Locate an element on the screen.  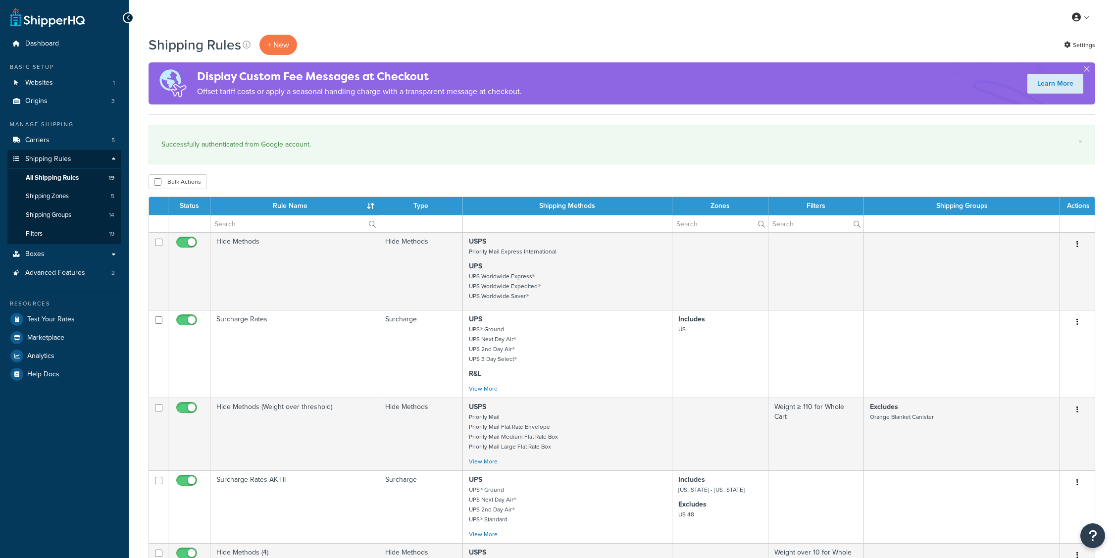
a: Origins 3 is located at coordinates (64, 101).